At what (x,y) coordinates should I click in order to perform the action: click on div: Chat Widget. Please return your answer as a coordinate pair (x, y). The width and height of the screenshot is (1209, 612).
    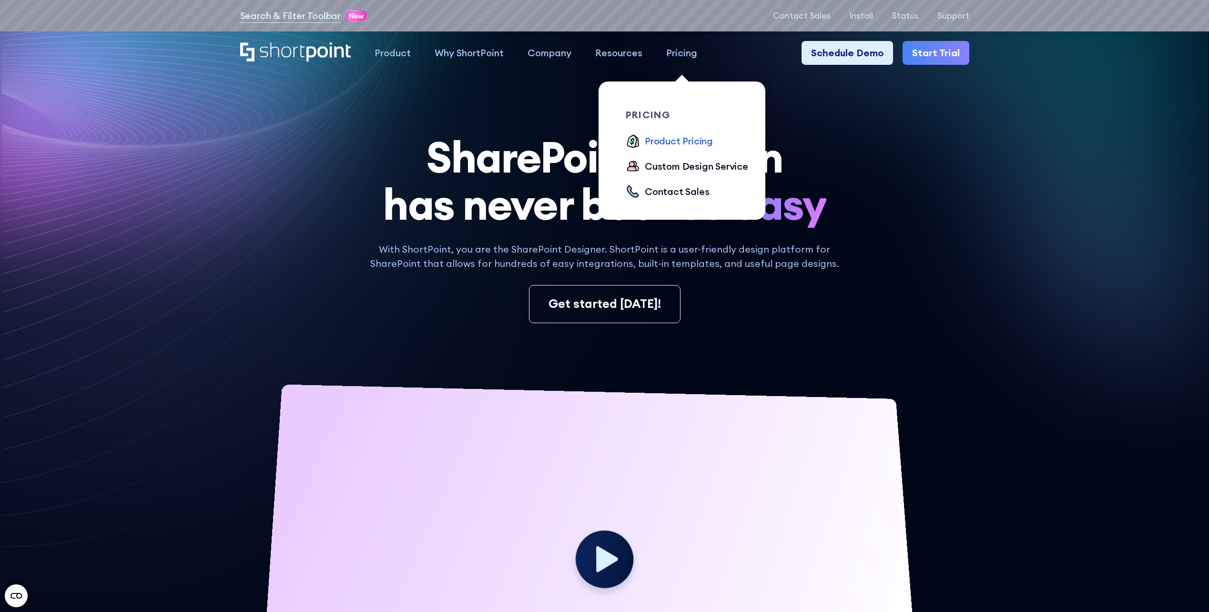
    Looking at the image, I should click on (1123, 557).